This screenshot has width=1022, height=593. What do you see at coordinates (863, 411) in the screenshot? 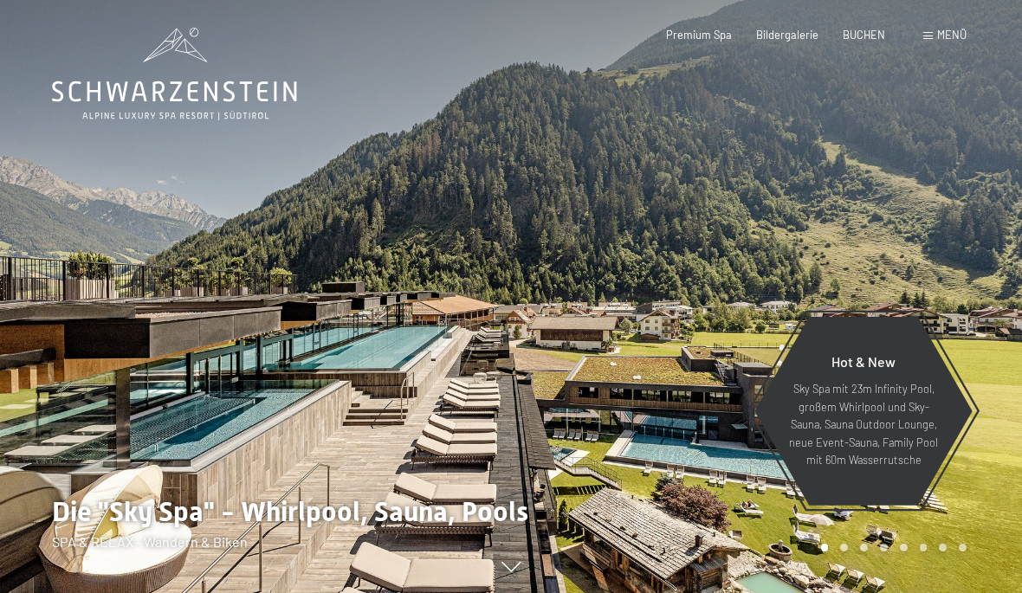
I see `a: Hot & New Sky Spa mit 23m Infinity Pool, großem Whirlpool und Sky-Sauna, Sauna Outdoor Lounge, ne...` at bounding box center [863, 411].